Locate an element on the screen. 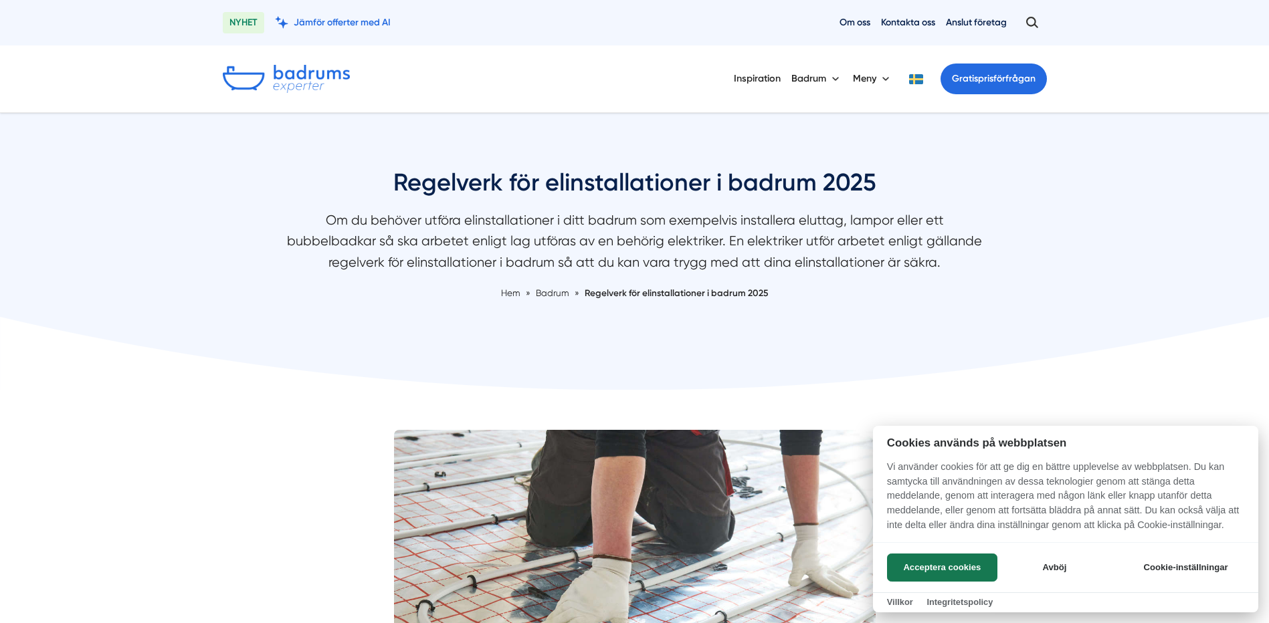  button: Avböj is located at coordinates (1054, 568).